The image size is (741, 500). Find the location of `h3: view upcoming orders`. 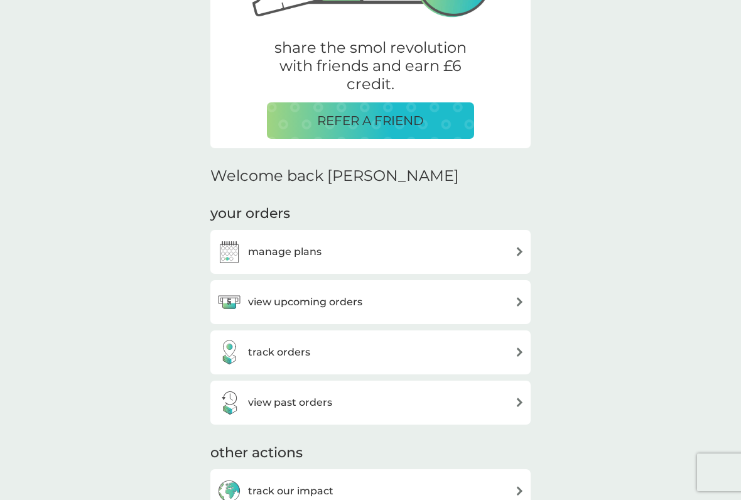

h3: view upcoming orders is located at coordinates (305, 302).